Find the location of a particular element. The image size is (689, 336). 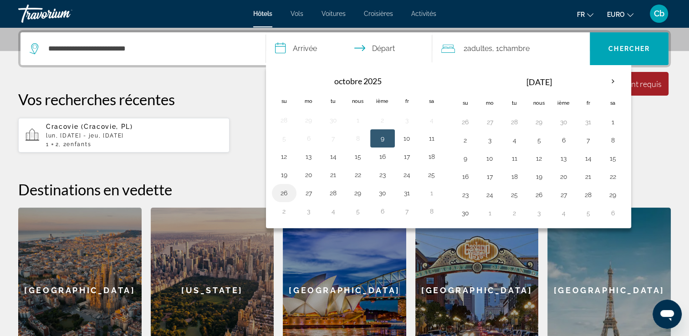

button: Menu utilisateur is located at coordinates (659, 14).